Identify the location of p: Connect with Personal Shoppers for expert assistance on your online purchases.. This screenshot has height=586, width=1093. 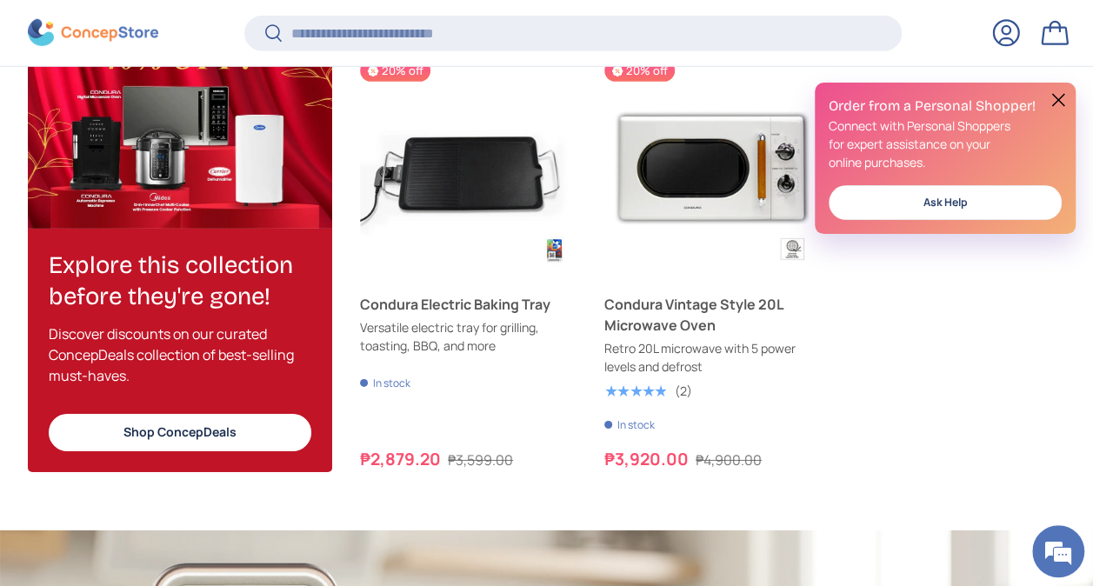
(945, 143).